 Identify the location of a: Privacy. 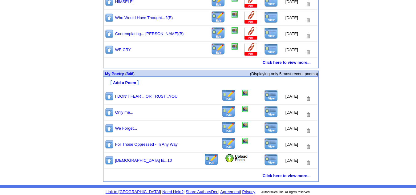
(249, 192).